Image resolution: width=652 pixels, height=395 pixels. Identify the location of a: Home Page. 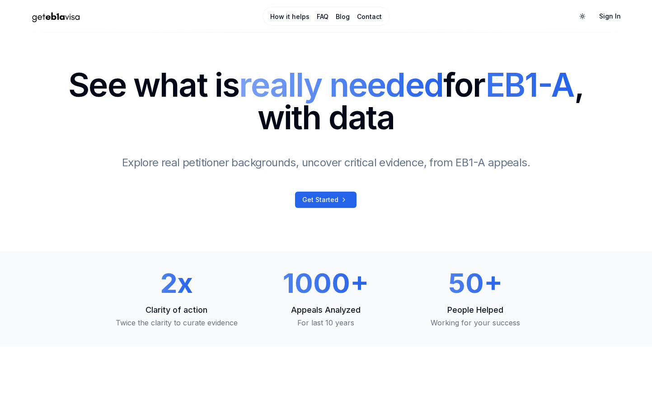
(125, 16).